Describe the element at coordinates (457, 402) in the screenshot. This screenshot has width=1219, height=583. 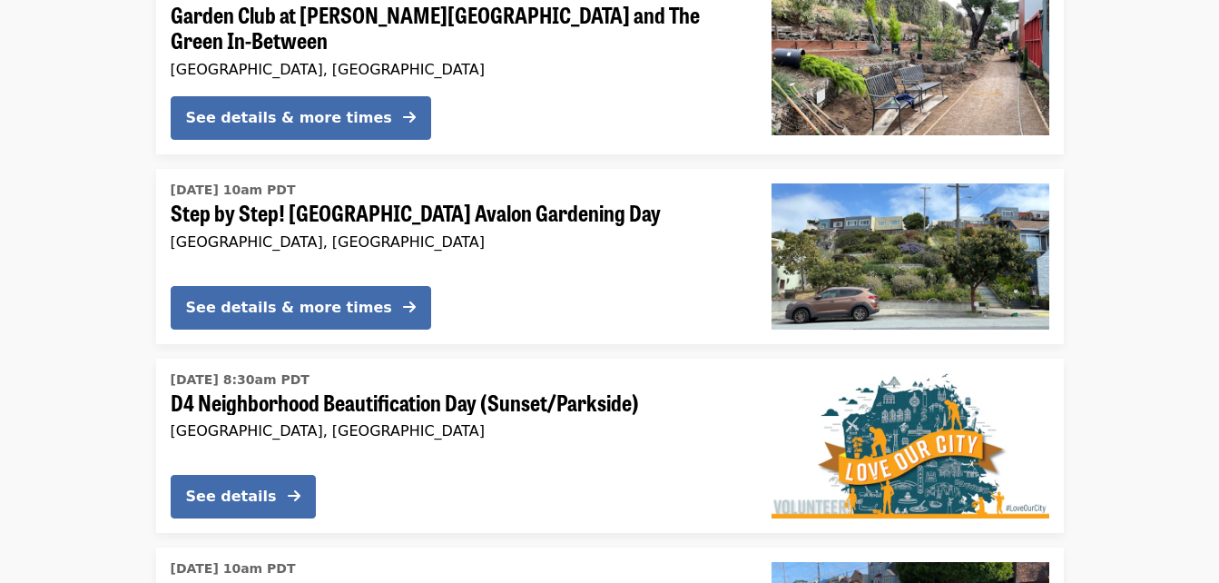
I see `span: D4 Neighborhood Beautification Day (Sunset/Parkside)` at that location.